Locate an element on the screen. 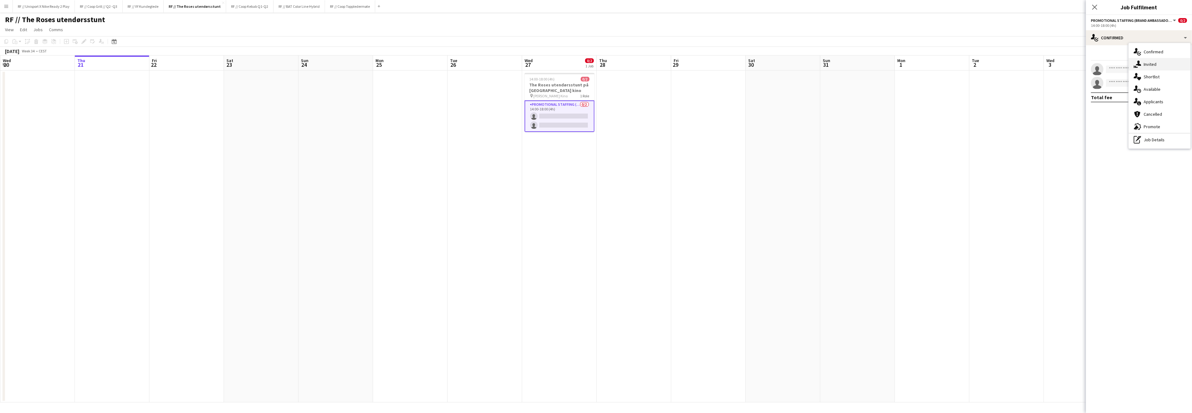 The image size is (1192, 413). div: 14:00-18:00 (4h) is located at coordinates (1139, 25).